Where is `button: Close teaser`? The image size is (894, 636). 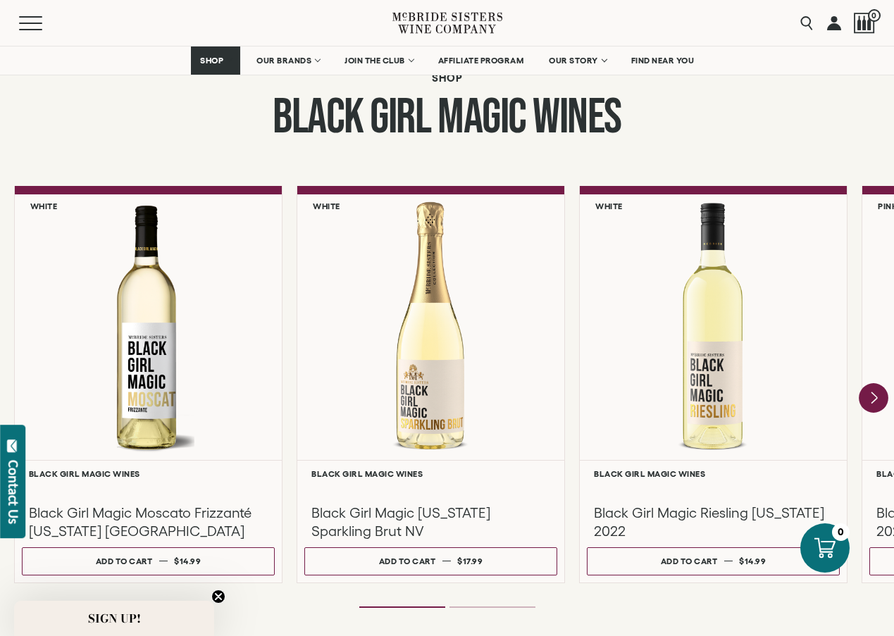 button: Close teaser is located at coordinates (219, 597).